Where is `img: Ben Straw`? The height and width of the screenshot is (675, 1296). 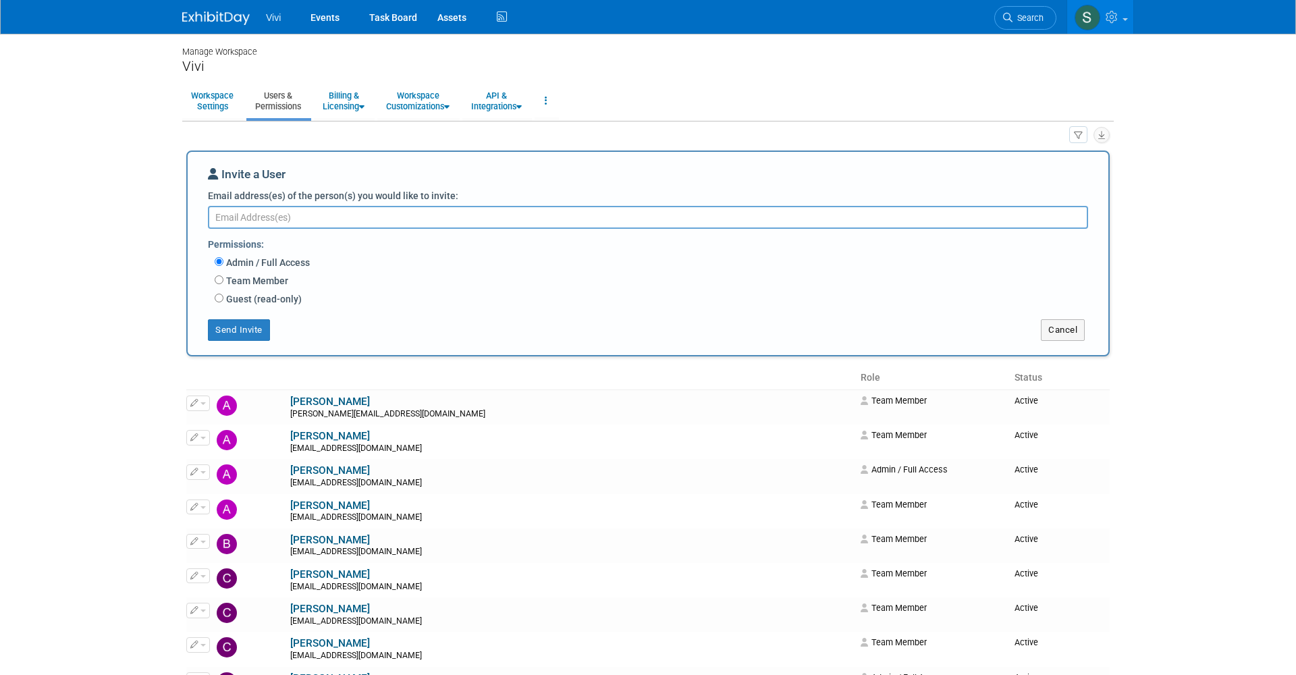
img: Ben Straw is located at coordinates (227, 544).